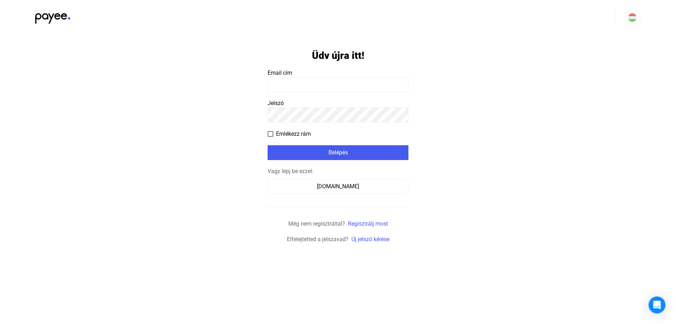 The height and width of the screenshot is (324, 676). Describe the element at coordinates (338, 55) in the screenshot. I see `h1: Üdv újra itt!` at that location.